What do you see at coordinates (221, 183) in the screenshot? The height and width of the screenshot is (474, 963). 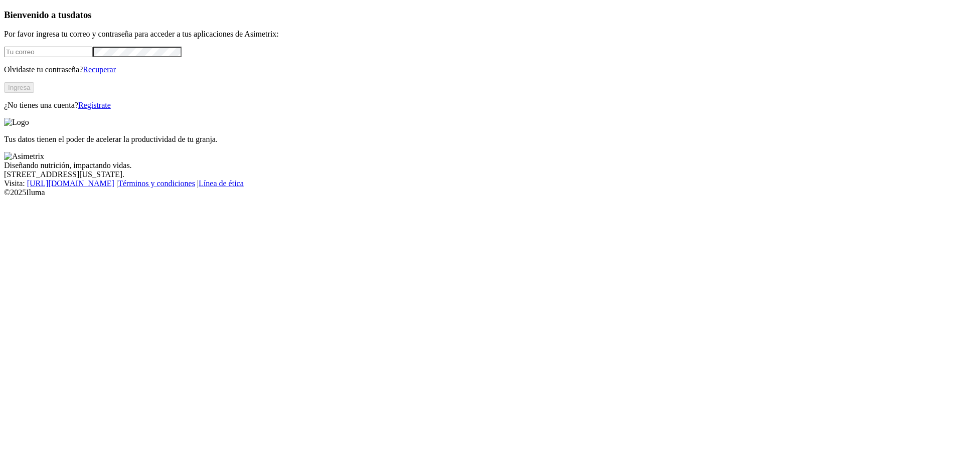 I see `a: Línea de ética` at bounding box center [221, 183].